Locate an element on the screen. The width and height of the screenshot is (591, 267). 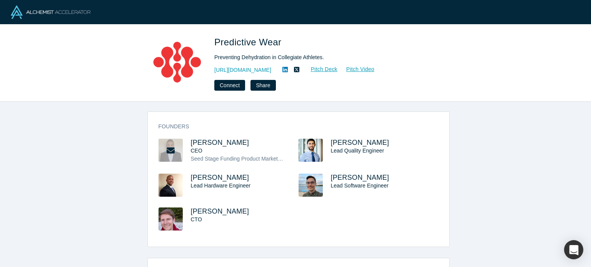
span: Seed Stage Funding Product Market Fit is located at coordinates (238, 159).